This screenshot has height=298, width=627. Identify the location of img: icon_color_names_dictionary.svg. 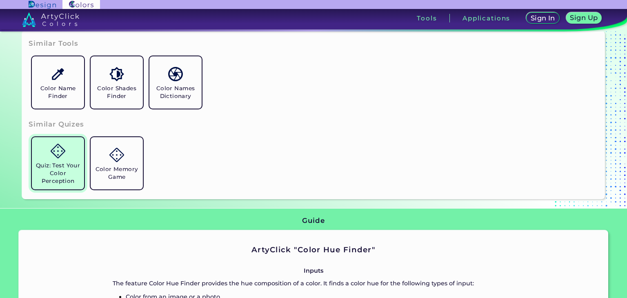
(175, 74).